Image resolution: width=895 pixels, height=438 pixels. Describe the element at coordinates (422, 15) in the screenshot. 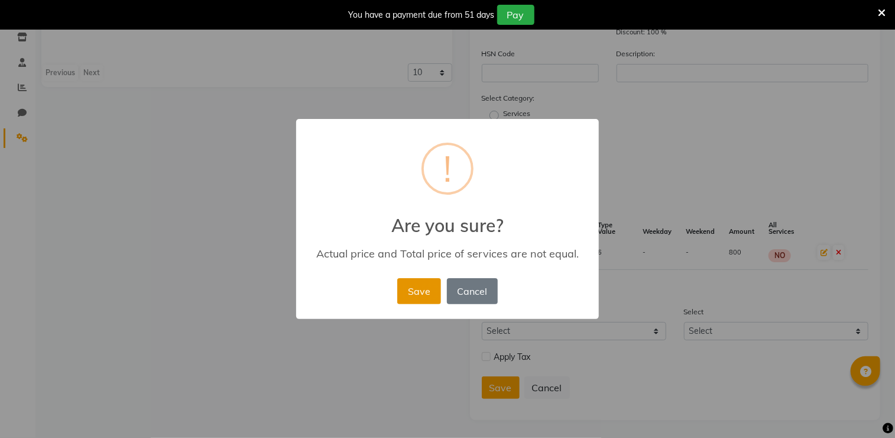

I see `div: You have a payment due from 51 days` at that location.